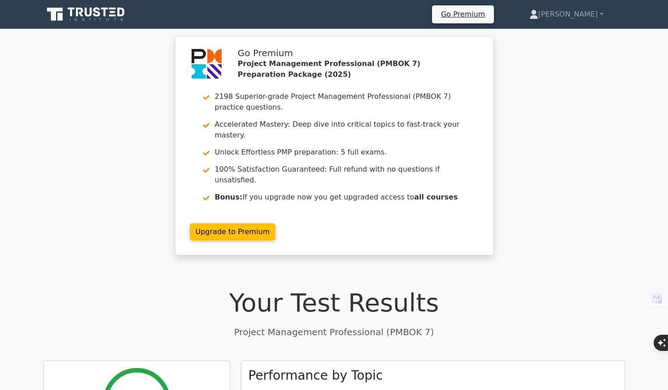  What do you see at coordinates (334, 332) in the screenshot?
I see `p: Project Management Professional (PMBOK 7)` at bounding box center [334, 332].